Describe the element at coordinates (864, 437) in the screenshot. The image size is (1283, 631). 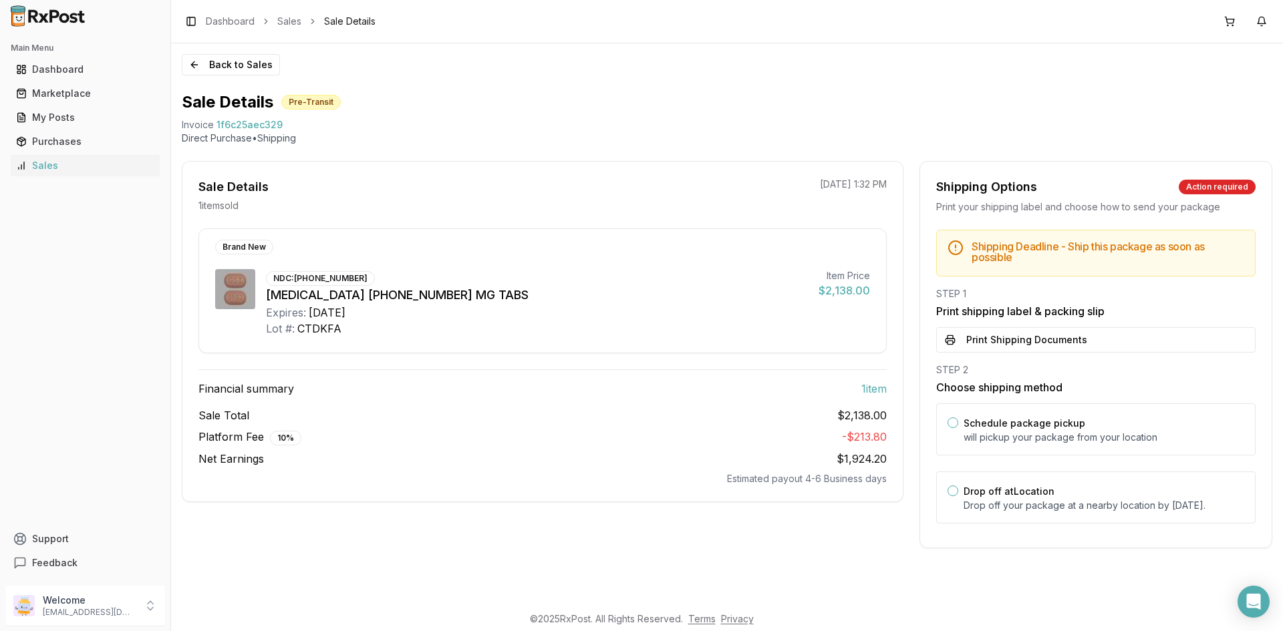
I see `span: - $213.80` at that location.